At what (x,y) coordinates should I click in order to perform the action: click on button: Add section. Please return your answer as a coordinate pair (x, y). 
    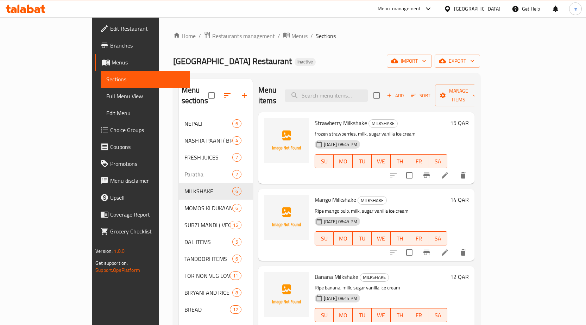
    Looking at the image, I should click on (244, 95).